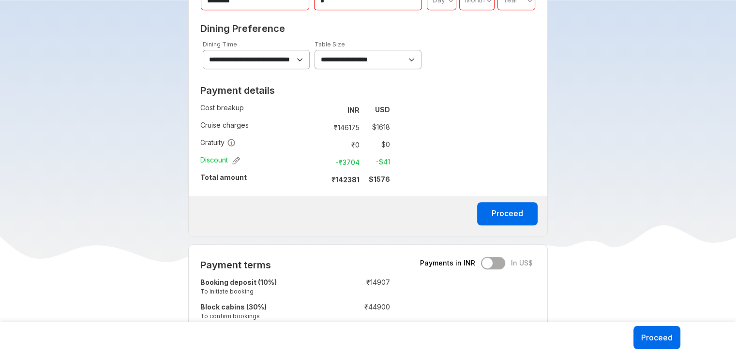 The height and width of the screenshot is (353, 736). What do you see at coordinates (343, 127) in the screenshot?
I see `td: ₹ 146175` at bounding box center [343, 127].